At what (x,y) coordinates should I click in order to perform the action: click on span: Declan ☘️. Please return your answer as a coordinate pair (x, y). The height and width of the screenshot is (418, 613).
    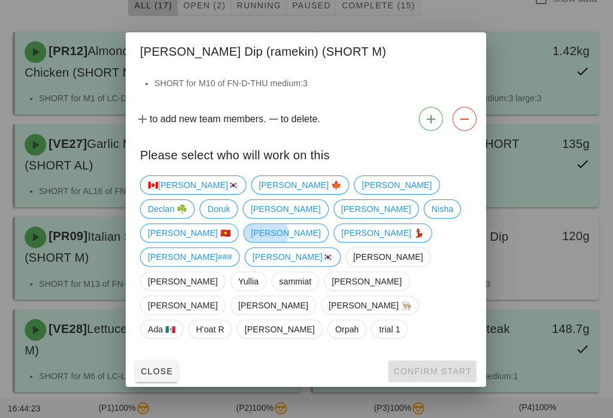
    Looking at the image, I should click on (168, 208).